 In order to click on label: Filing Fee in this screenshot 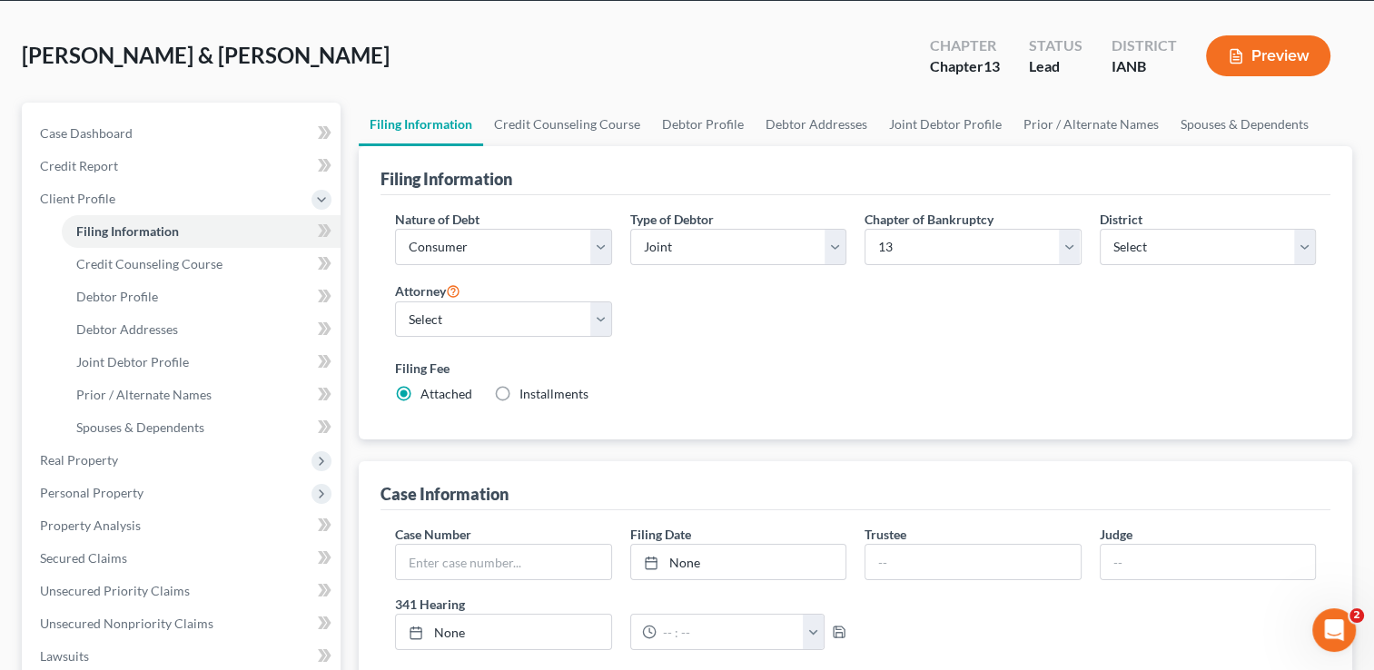, I will do `click(855, 368)`.